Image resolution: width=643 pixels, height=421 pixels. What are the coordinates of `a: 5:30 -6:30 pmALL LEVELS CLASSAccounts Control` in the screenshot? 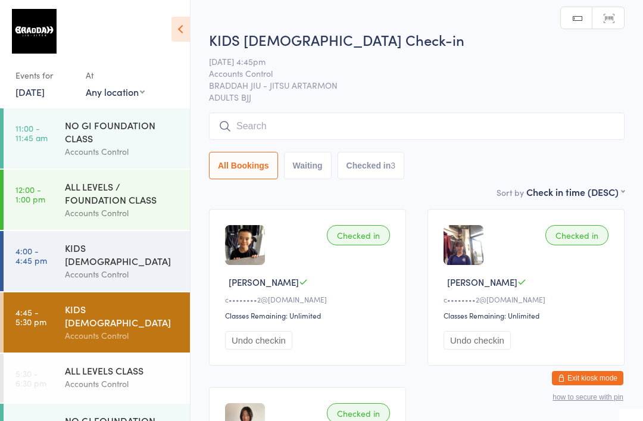 It's located at (96, 378).